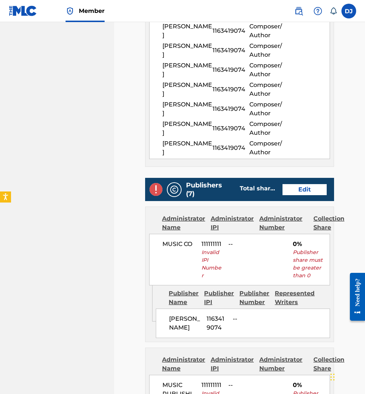  What do you see at coordinates (258, 189) in the screenshot?
I see `div: Total shares:` at bounding box center [258, 189].